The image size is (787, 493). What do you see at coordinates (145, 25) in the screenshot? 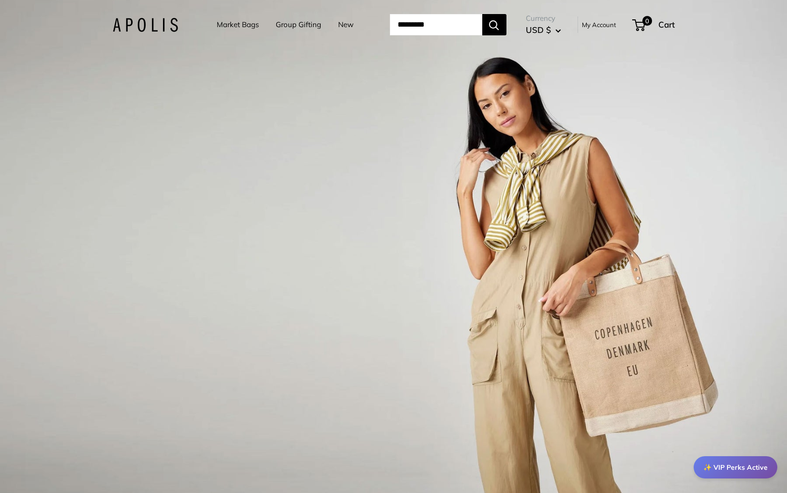
I see `img: Apolis` at bounding box center [145, 25].